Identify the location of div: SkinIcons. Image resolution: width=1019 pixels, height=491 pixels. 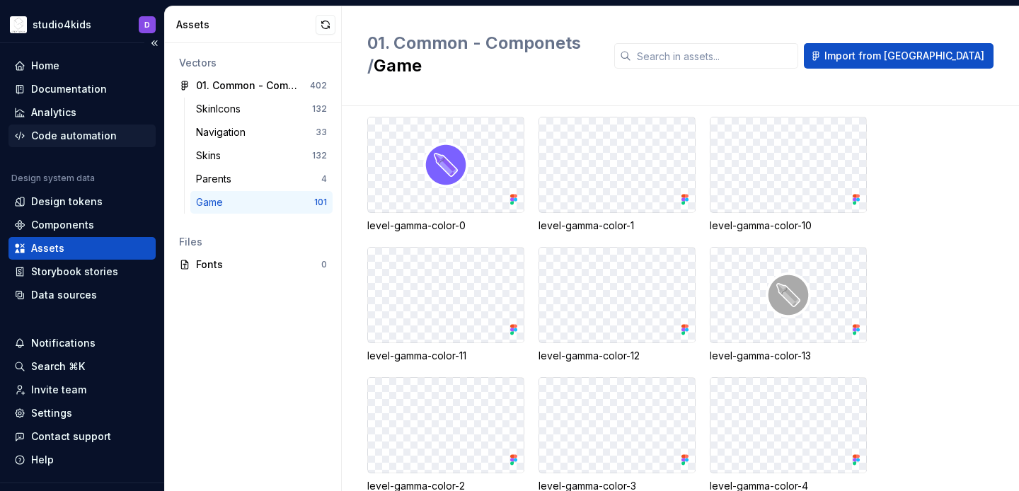
(221, 109).